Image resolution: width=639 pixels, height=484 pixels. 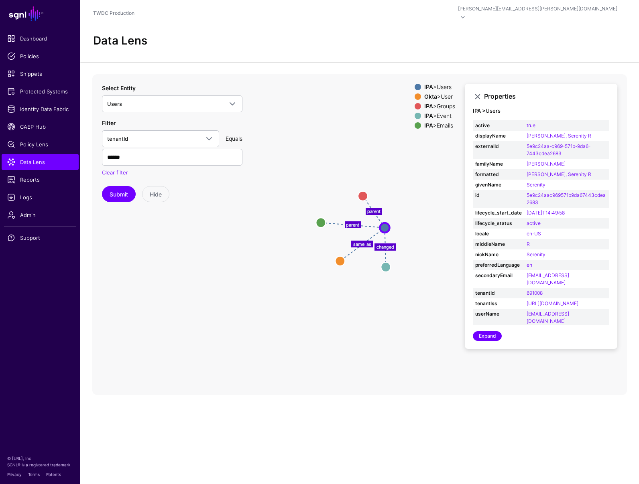 What do you see at coordinates (156, 194) in the screenshot?
I see `button: Hide` at bounding box center [156, 194].